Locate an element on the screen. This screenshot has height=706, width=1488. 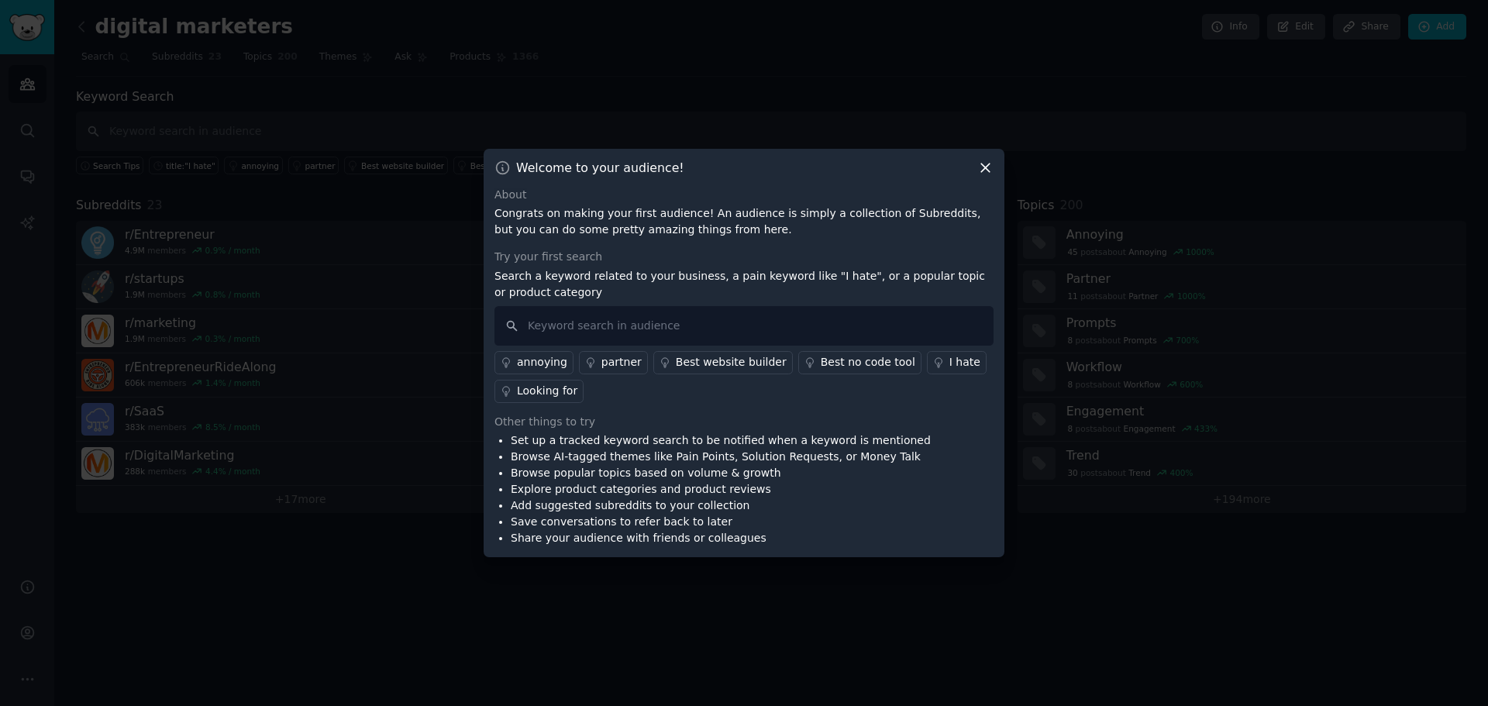
li: Explore product categories and product reviews is located at coordinates (721, 489).